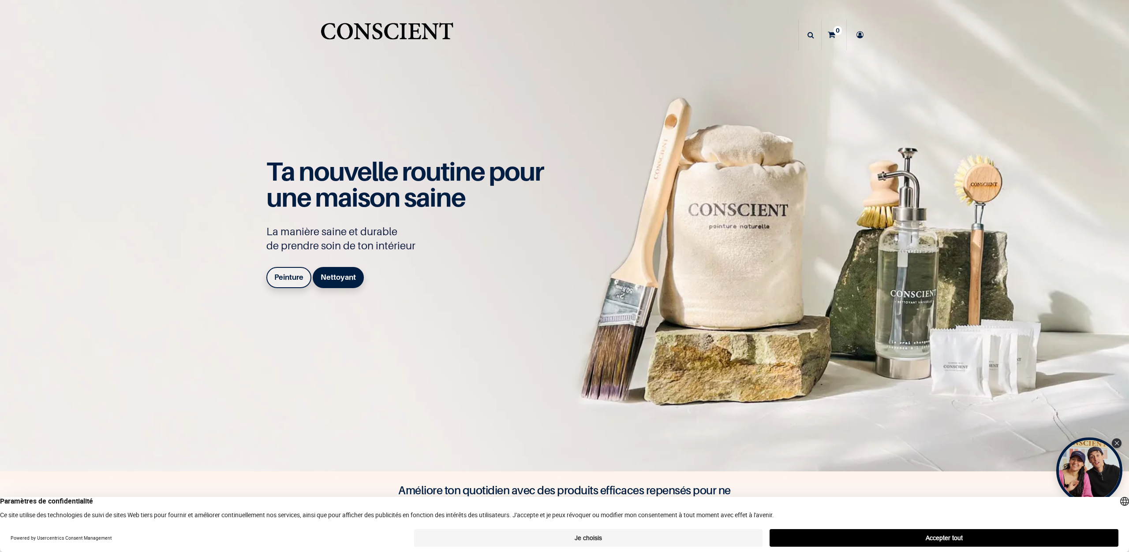 This screenshot has height=552, width=1129. I want to click on p: La manière saine et durable de prendre soin de ton intérieur, so click(410, 239).